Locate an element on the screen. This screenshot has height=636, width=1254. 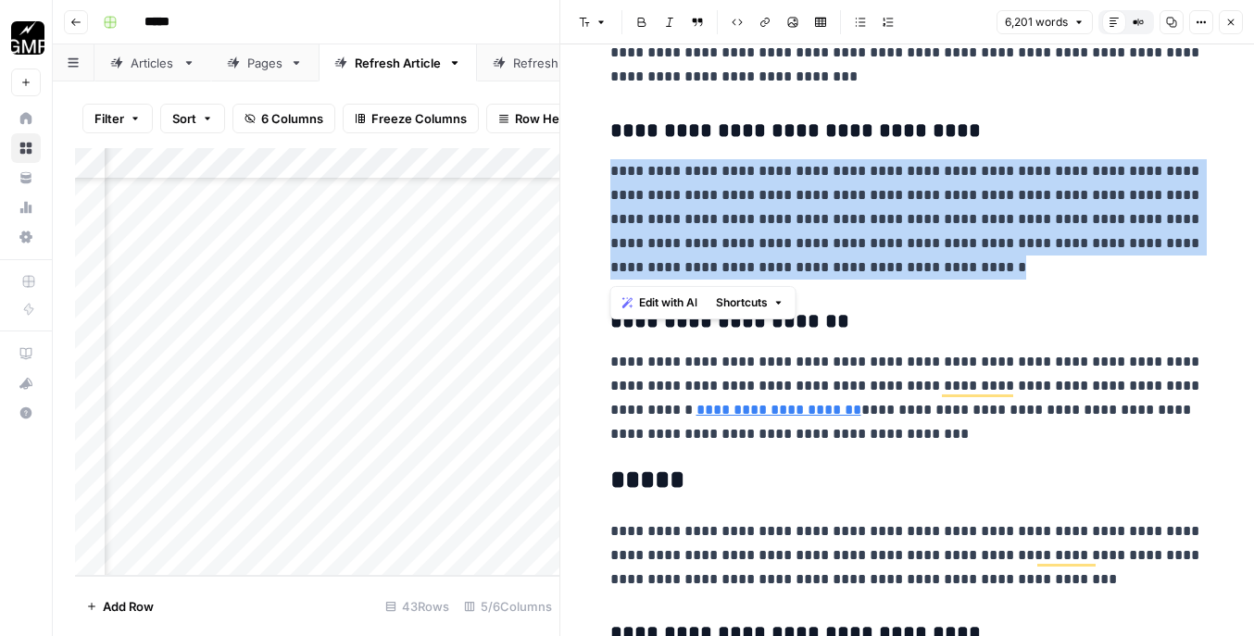
button: Shortcuts is located at coordinates (750, 303).